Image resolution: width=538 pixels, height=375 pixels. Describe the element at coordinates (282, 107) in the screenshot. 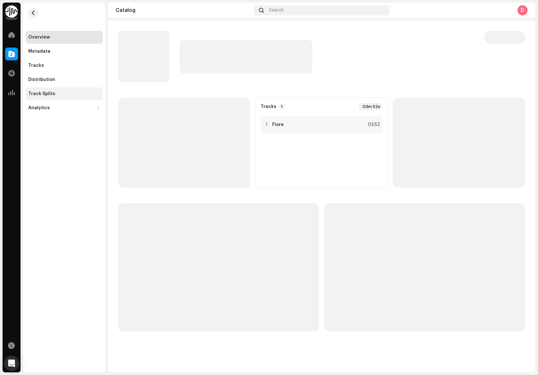

I see `p-badge: 1` at that location.